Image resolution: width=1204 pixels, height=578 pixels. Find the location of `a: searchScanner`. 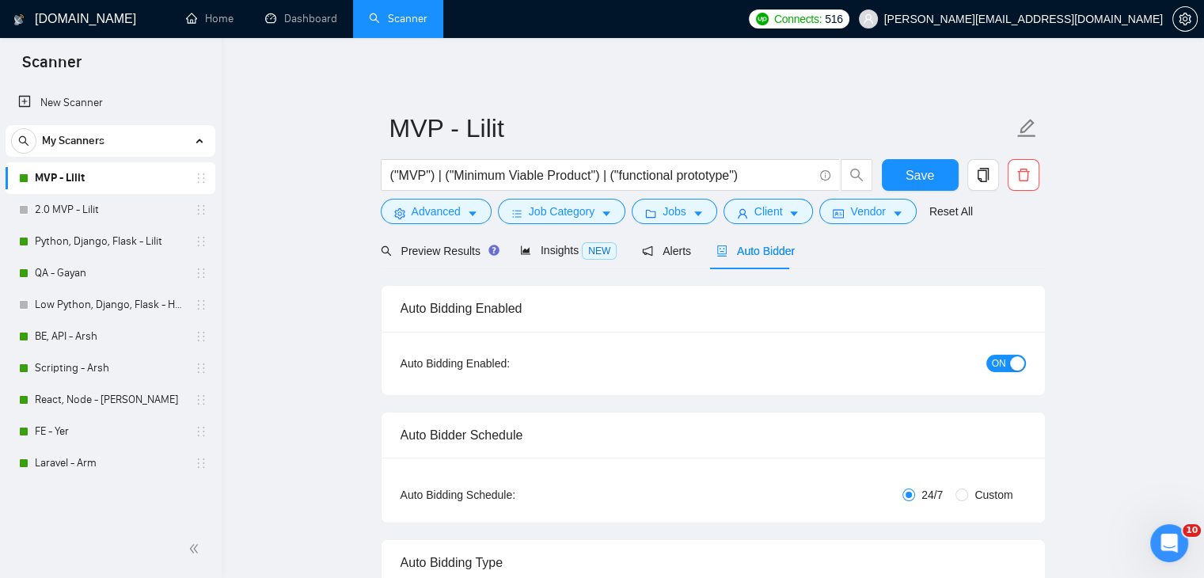

a: searchScanner is located at coordinates (398, 18).